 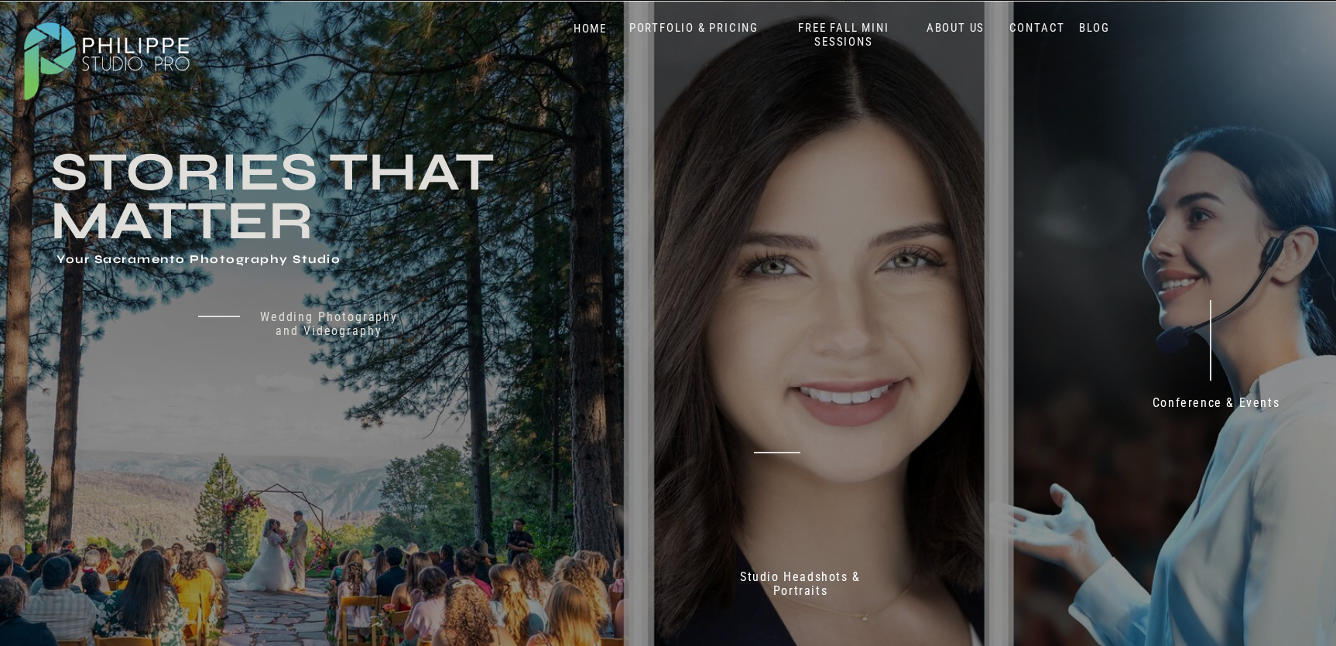 I want to click on nav: BLOG, so click(x=1095, y=28).